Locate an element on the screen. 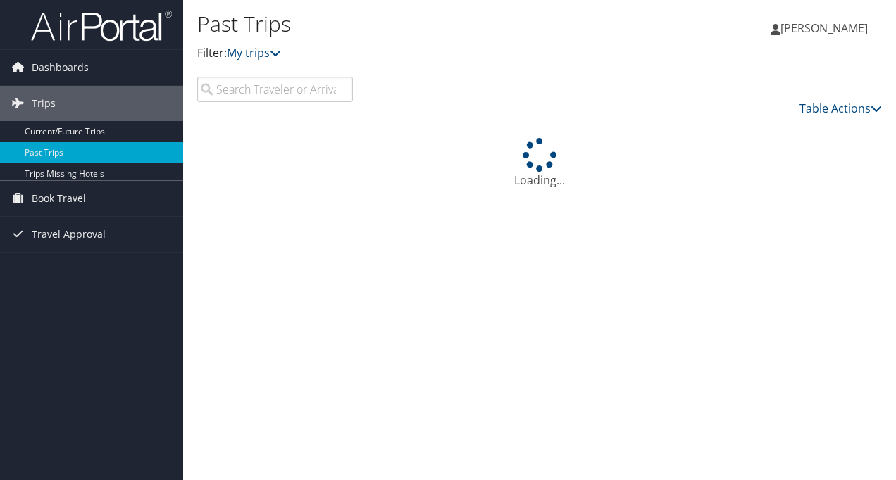  h1: Past Trips is located at coordinates (425, 24).